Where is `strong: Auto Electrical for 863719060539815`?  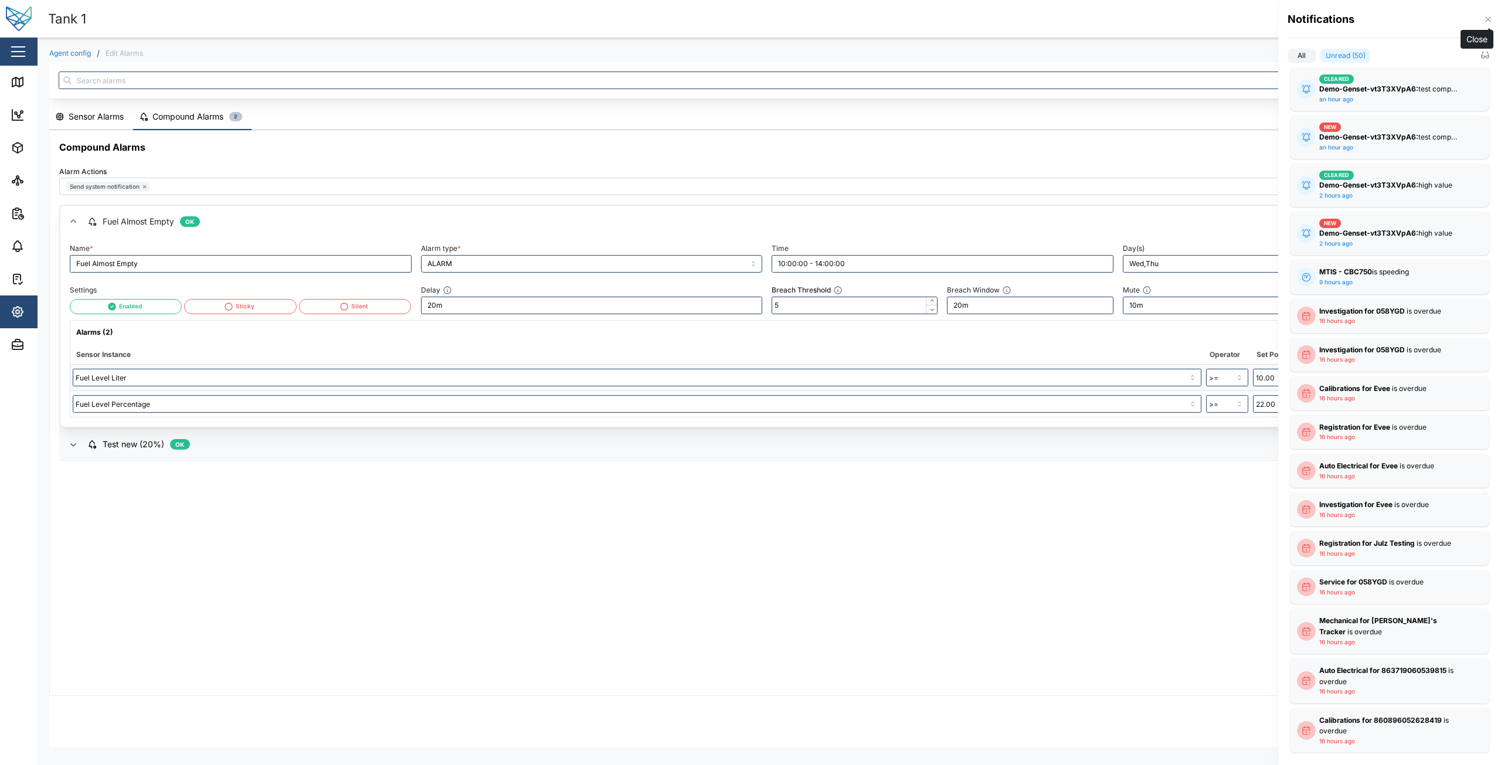
strong: Auto Electrical for 863719060539815 is located at coordinates (1382, 670).